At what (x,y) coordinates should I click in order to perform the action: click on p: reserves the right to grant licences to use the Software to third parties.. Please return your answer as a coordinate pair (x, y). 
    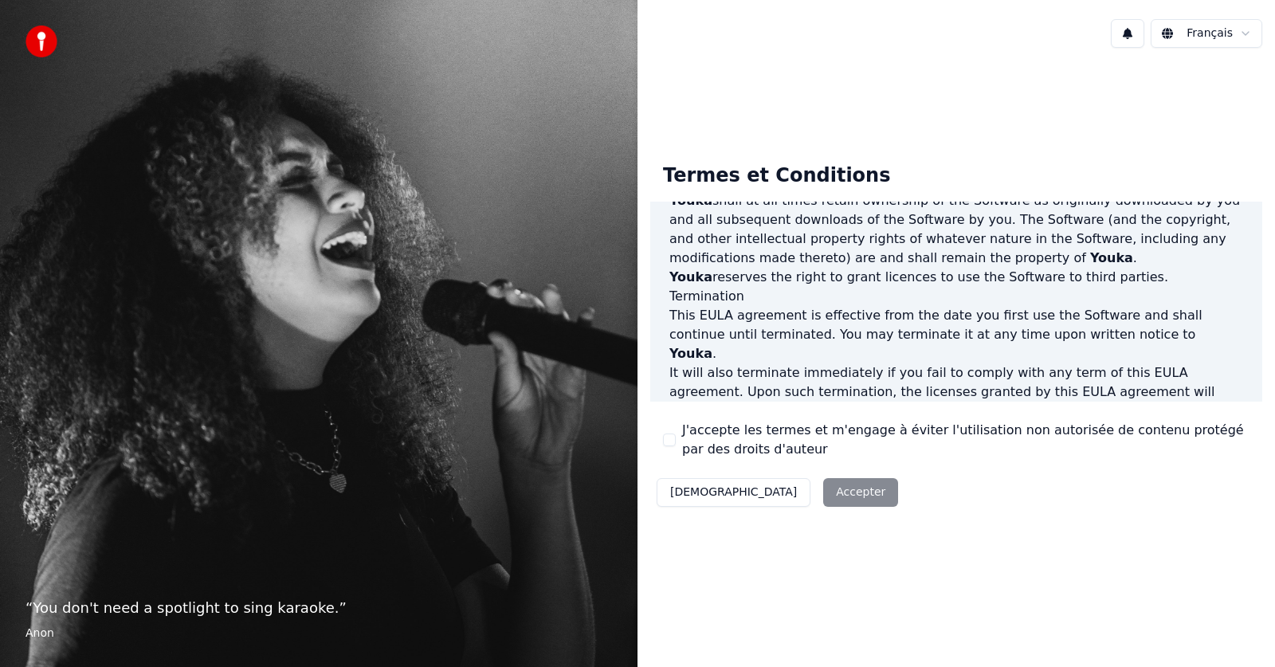
    Looking at the image, I should click on (956, 277).